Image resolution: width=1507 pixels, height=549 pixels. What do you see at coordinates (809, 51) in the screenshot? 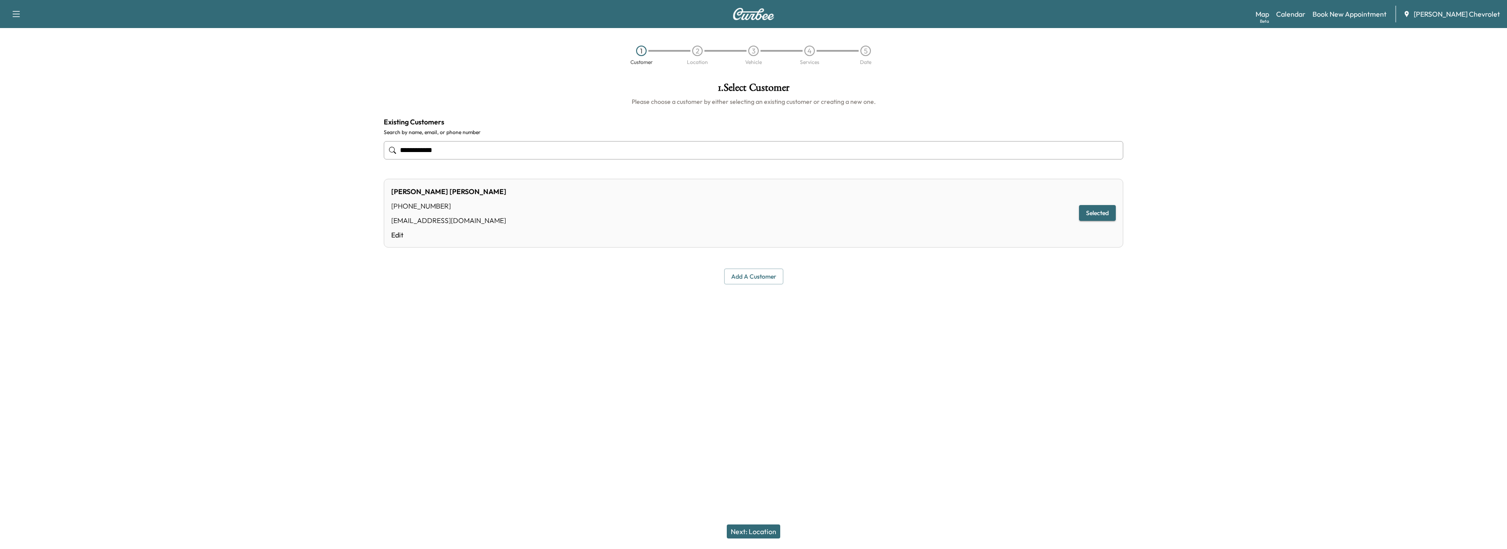
I see `div: 4` at bounding box center [809, 51].